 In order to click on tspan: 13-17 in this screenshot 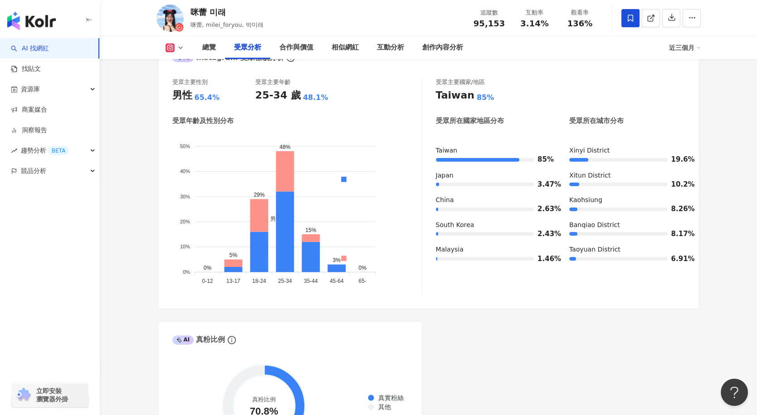, I will do `click(233, 281)`.